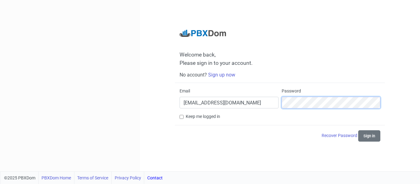  Describe the element at coordinates (155, 178) in the screenshot. I see `a: Contact` at that location.